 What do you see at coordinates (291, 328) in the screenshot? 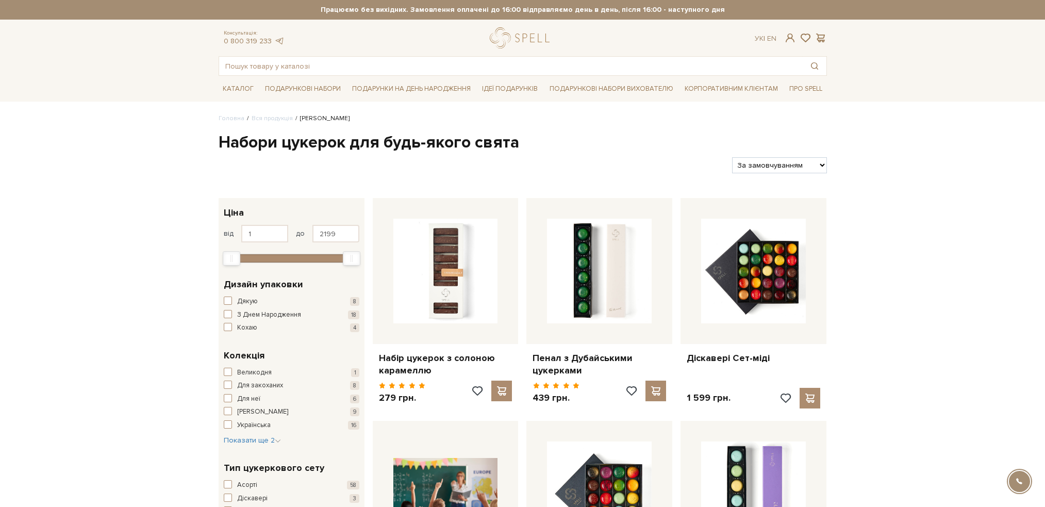
I see `button: Кохаю 4` at bounding box center [291, 328].